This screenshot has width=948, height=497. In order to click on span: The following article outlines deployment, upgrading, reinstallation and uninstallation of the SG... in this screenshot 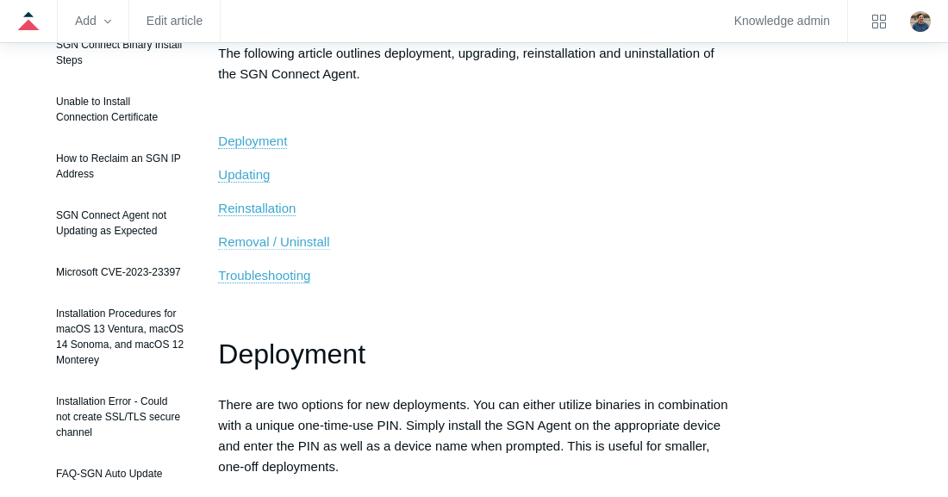, I will do `click(465, 63)`.